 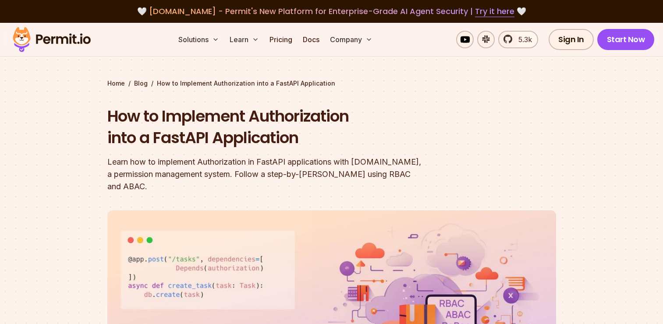 What do you see at coordinates (199, 39) in the screenshot?
I see `button: Solutions` at bounding box center [199, 39].